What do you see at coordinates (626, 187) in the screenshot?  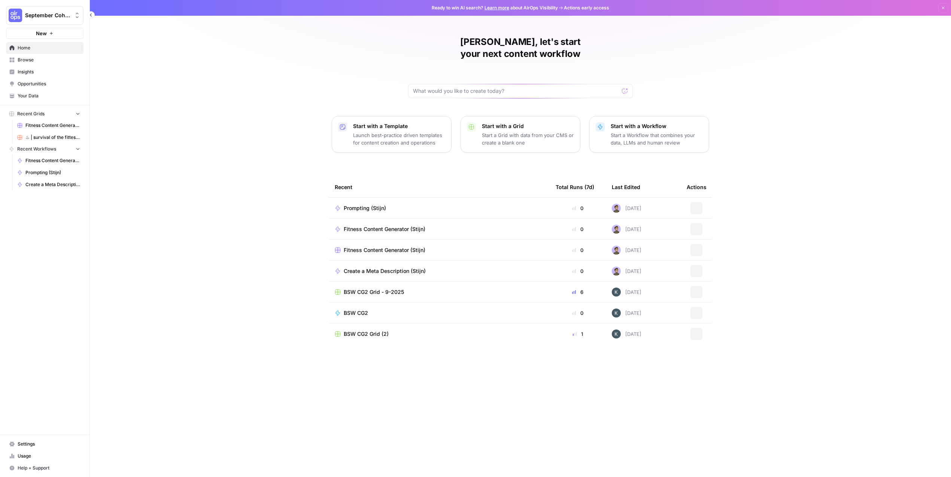 I see `div: Last Edited` at bounding box center [626, 187].